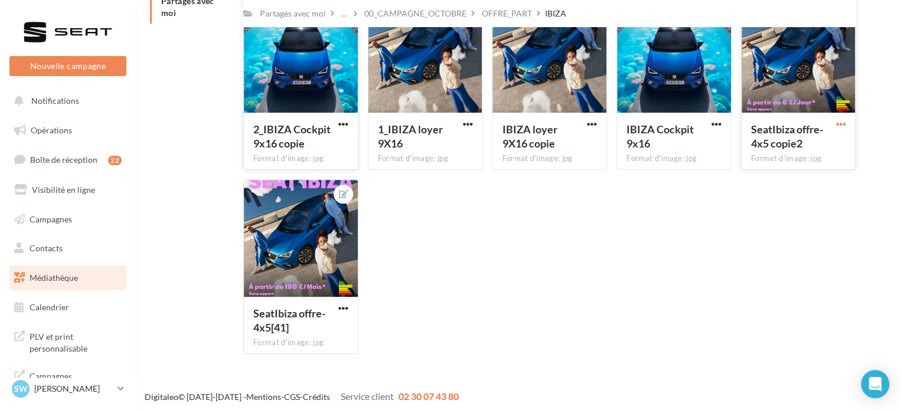 This screenshot has height=410, width=901. What do you see at coordinates (529, 136) in the screenshot?
I see `span: IBIZA loyer 9X16 copie` at bounding box center [529, 136].